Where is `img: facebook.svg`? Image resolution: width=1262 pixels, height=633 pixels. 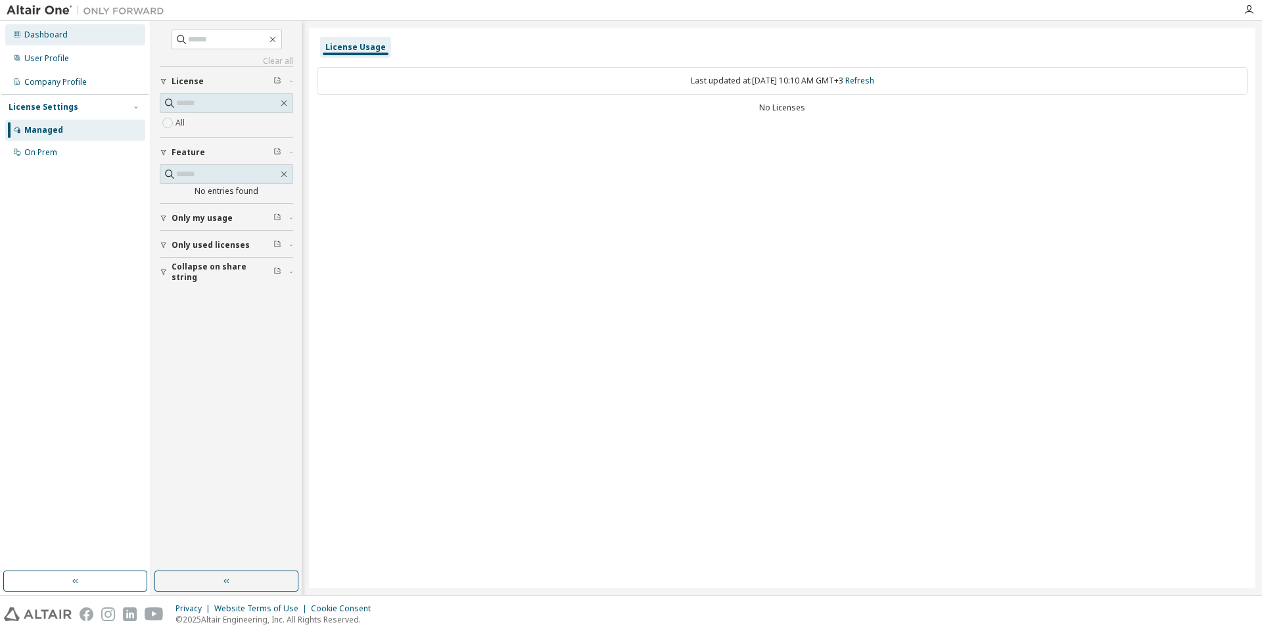 img: facebook.svg is located at coordinates (86, 614).